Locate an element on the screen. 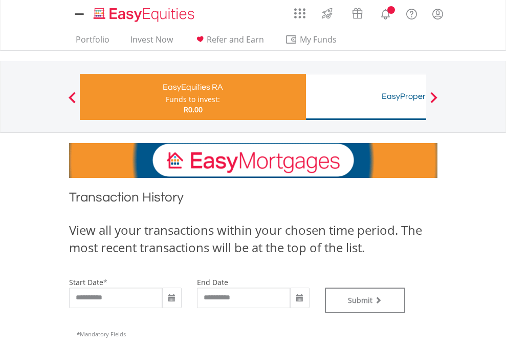 The width and height of the screenshot is (506, 344). span: Mandatory Fields is located at coordinates (101, 333).